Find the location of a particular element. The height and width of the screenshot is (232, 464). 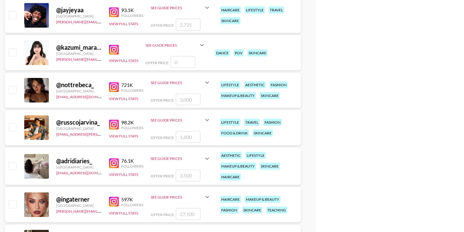

div: food & drink is located at coordinates (234, 133).